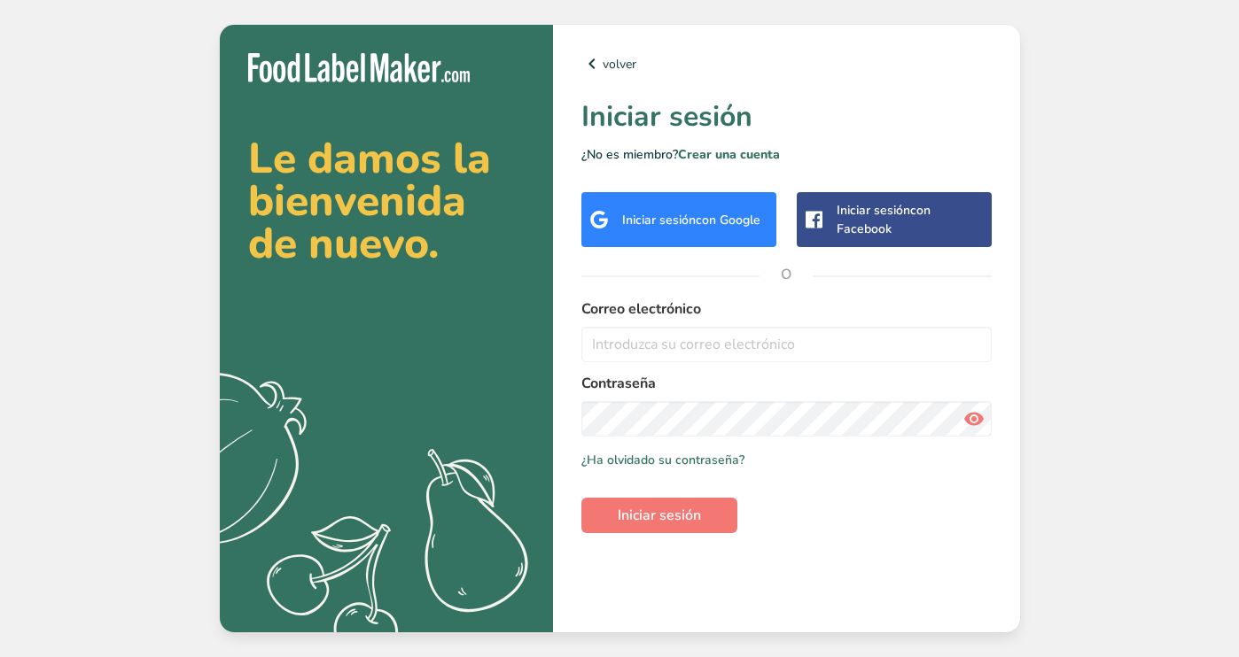 This screenshot has width=1239, height=657. What do you see at coordinates (386, 201) in the screenshot?
I see `h2: Le damos la bienvenida de nuevo.` at bounding box center [386, 201].